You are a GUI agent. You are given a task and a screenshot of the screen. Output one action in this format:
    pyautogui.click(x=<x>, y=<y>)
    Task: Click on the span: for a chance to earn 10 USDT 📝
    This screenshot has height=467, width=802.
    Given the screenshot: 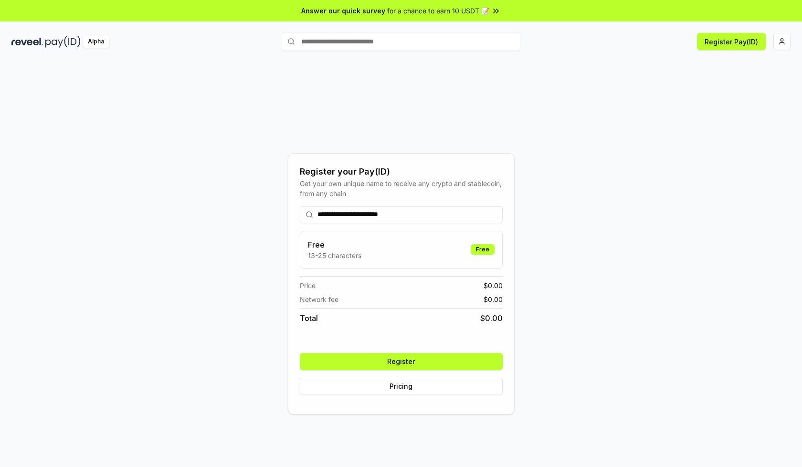 What is the action you would take?
    pyautogui.click(x=438, y=11)
    